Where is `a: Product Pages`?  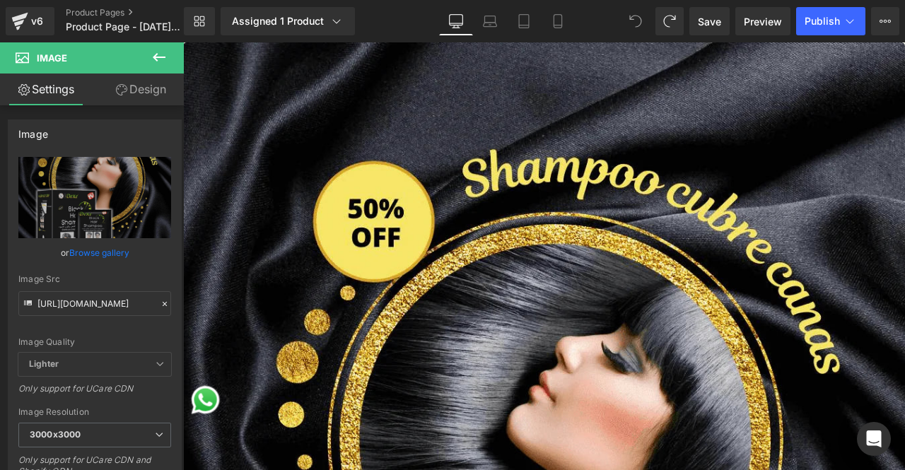
a: Product Pages is located at coordinates (136, 13).